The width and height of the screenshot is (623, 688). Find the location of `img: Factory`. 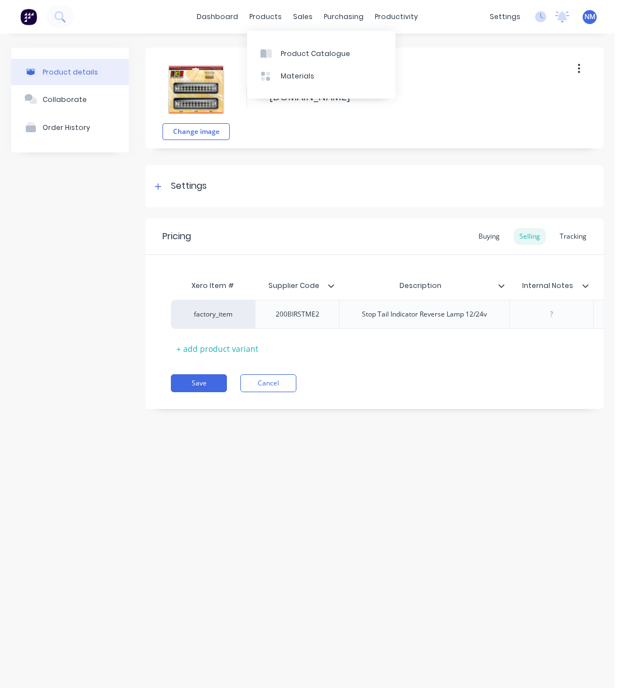

img: Factory is located at coordinates (29, 17).